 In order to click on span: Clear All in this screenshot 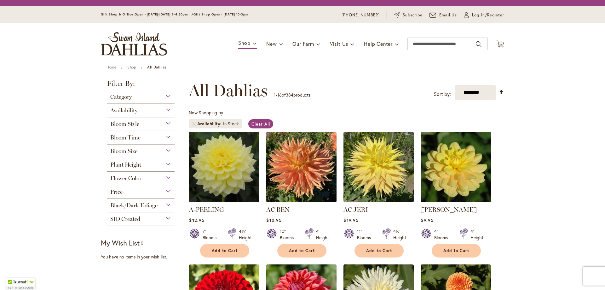, I will do `click(261, 124)`.